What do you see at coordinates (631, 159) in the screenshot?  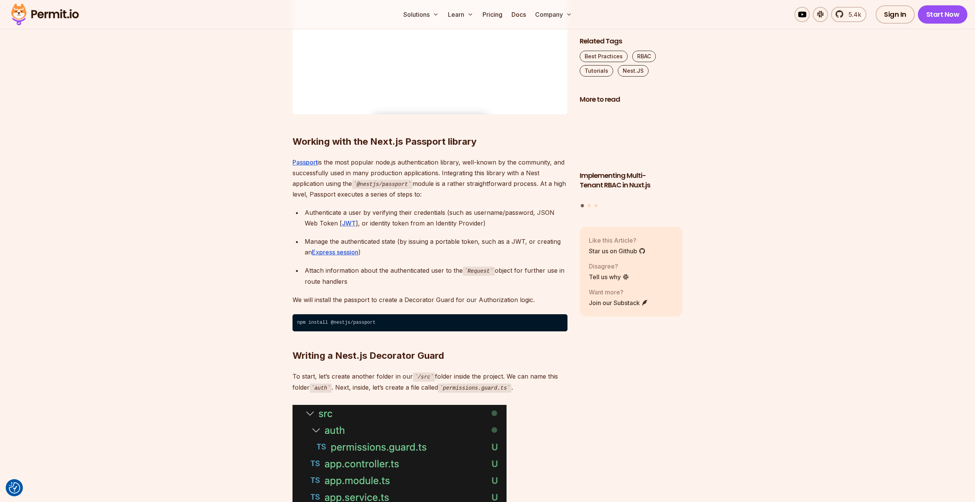 I see `div: Posts` at bounding box center [631, 159].